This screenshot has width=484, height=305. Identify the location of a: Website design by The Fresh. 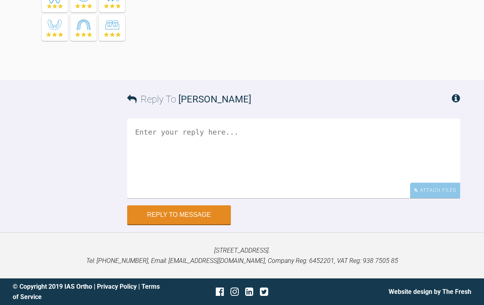
(430, 292).